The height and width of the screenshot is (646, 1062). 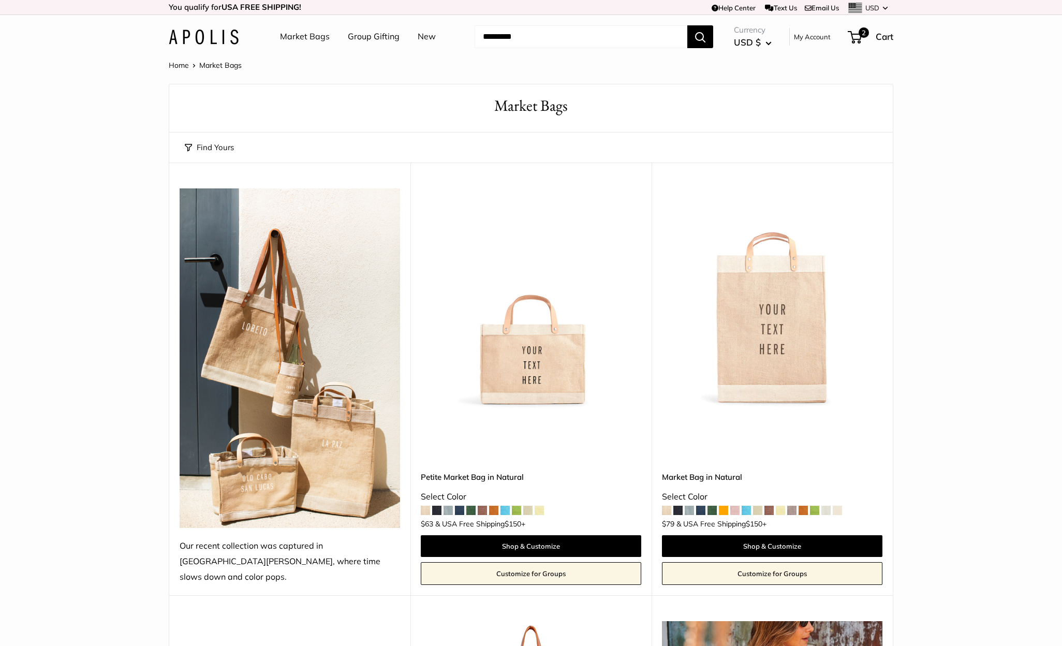 I want to click on nav: Breadcrumb, so click(x=205, y=65).